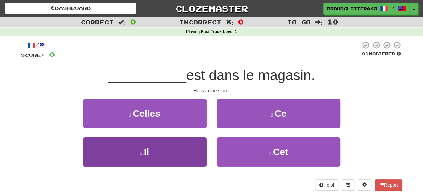 This screenshot has height=196, width=423. What do you see at coordinates (212, 8) in the screenshot?
I see `a: Clozemaster` at bounding box center [212, 8].